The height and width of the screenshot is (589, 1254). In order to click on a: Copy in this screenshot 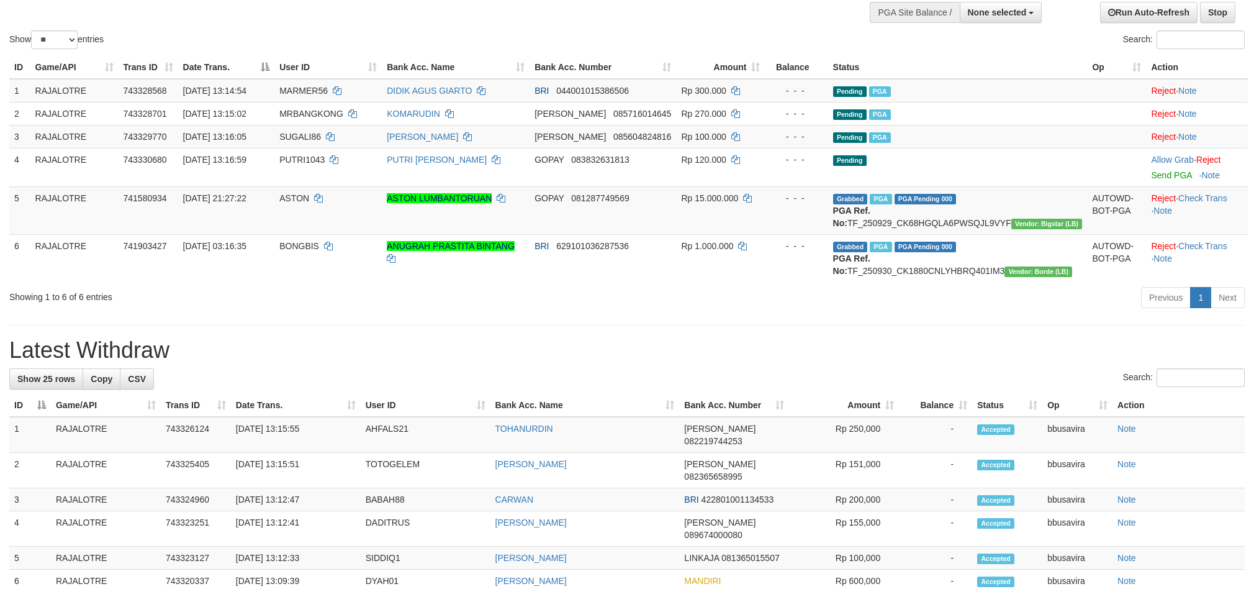, I will do `click(101, 379)`.